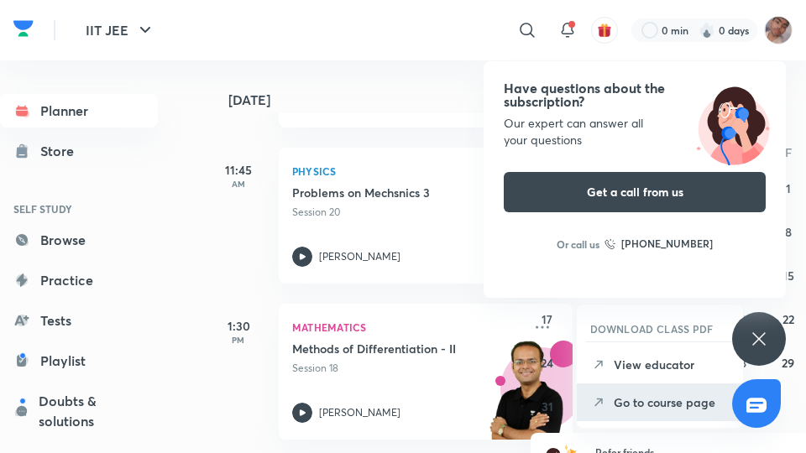 The height and width of the screenshot is (453, 806). What do you see at coordinates (547, 406) in the screenshot?
I see `button: August 31, 2025` at bounding box center [547, 406].